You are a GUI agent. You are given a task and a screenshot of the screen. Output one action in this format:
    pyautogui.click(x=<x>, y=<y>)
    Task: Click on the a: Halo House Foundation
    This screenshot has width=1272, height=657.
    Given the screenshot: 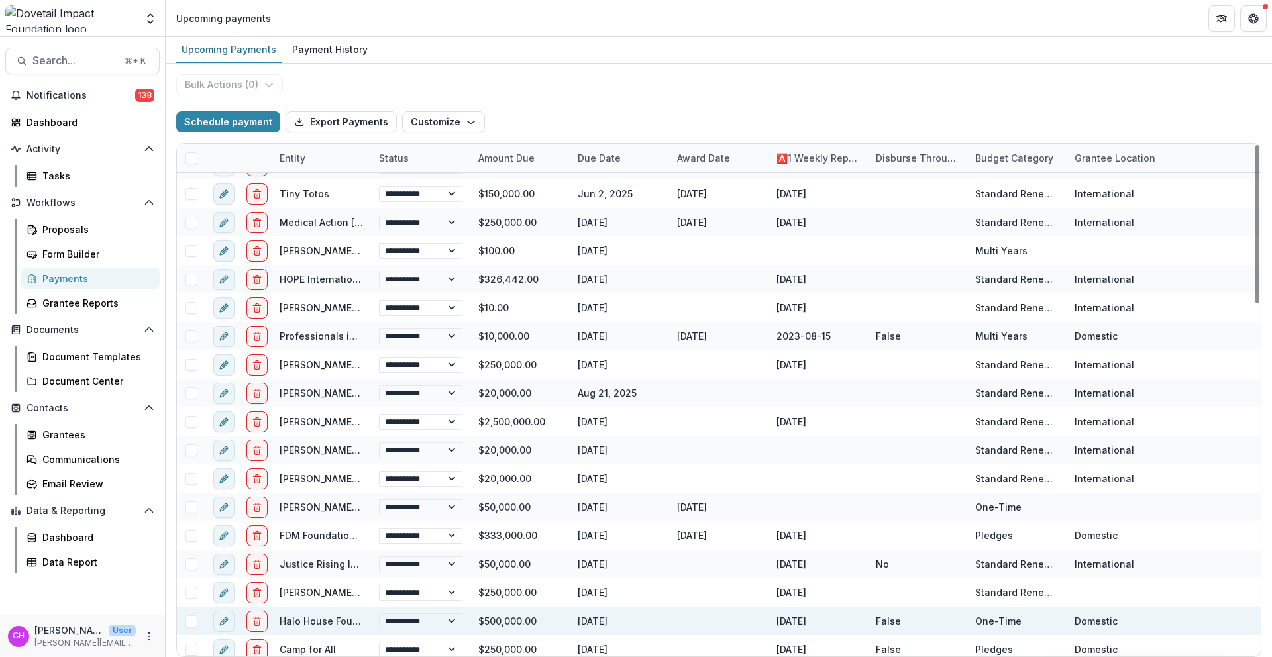 What is the action you would take?
    pyautogui.click(x=334, y=621)
    